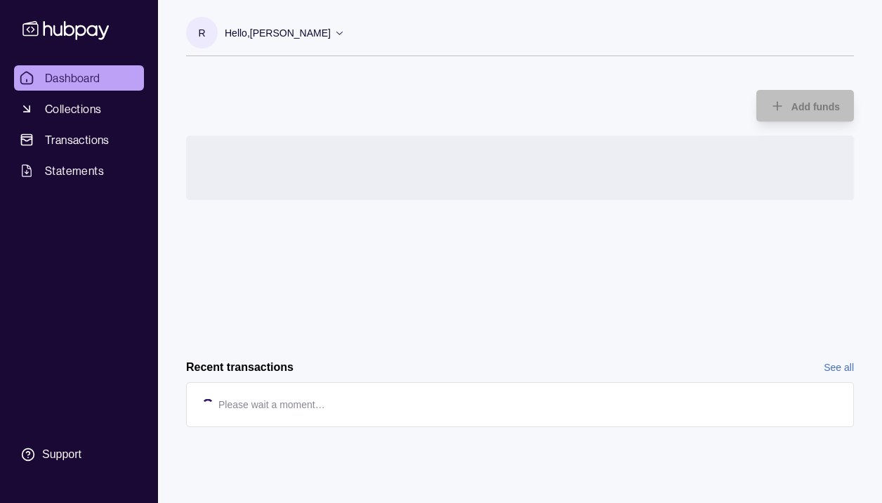 Image resolution: width=882 pixels, height=503 pixels. What do you see at coordinates (239, 367) in the screenshot?
I see `h2: Recent transactions` at bounding box center [239, 367].